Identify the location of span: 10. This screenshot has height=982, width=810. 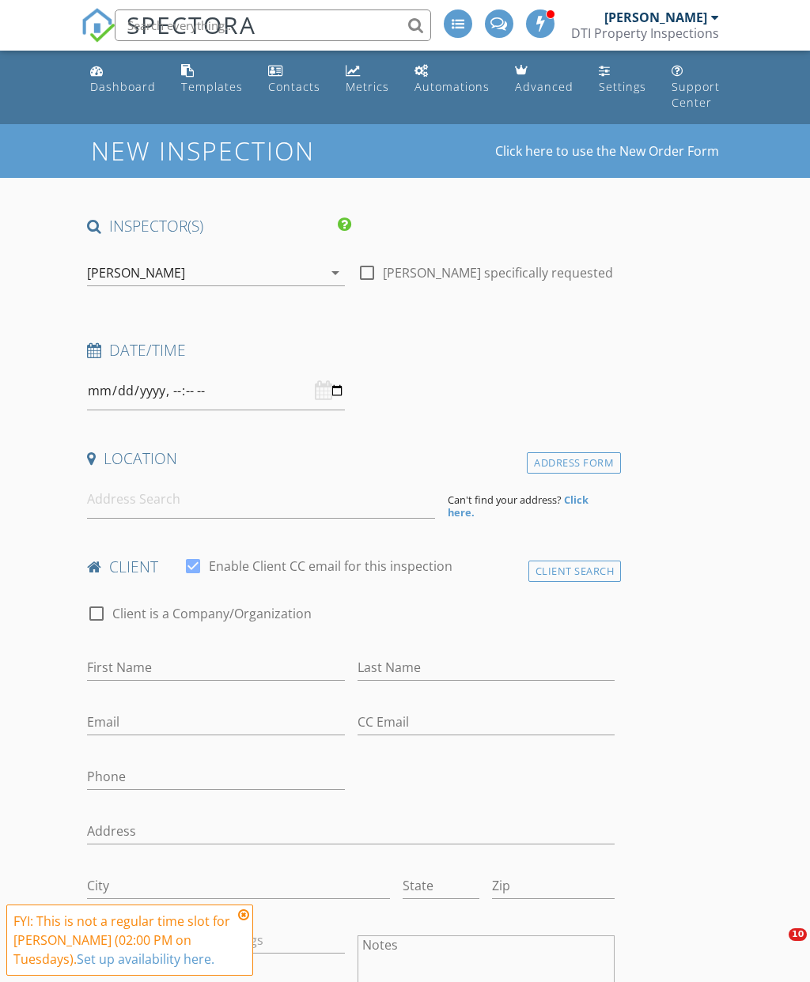
(797, 935).